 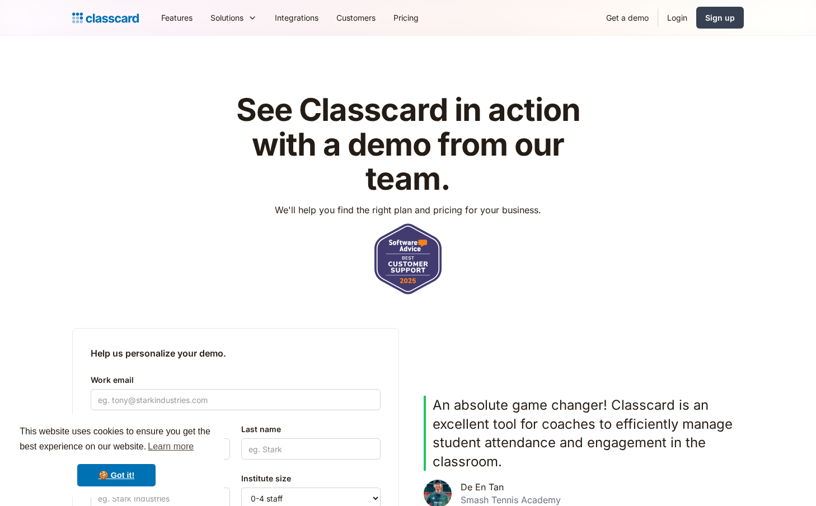 I want to click on a: Login, so click(x=677, y=17).